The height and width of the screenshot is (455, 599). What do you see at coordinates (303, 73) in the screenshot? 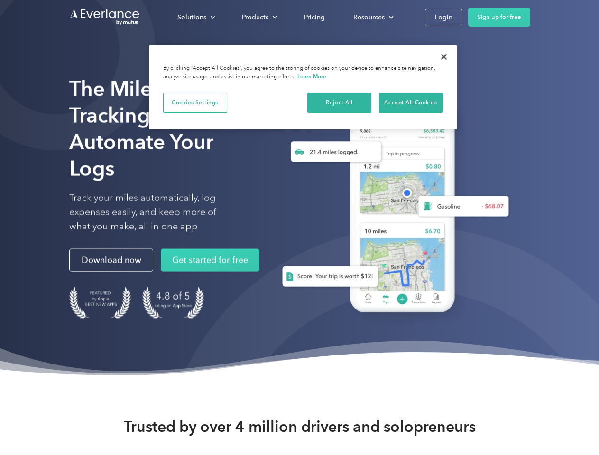
I see `div: By clicking “Accept All Cookies”, you agree to the storing of cookies on your device to enhance s...` at bounding box center [303, 73].